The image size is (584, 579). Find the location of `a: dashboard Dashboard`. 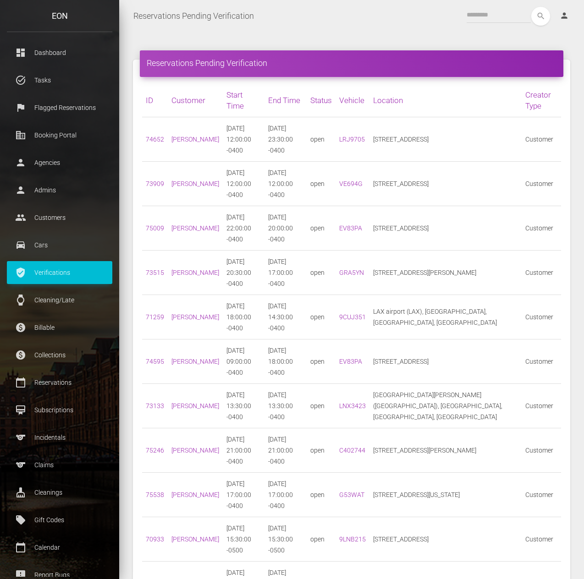

a: dashboard Dashboard is located at coordinates (60, 53).